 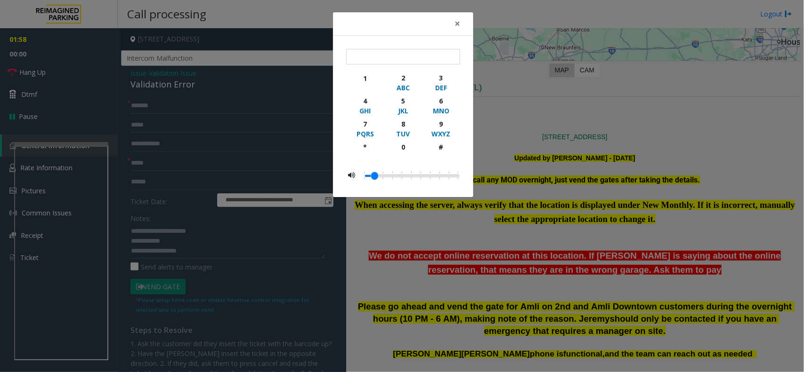 I want to click on a: Drag, so click(x=374, y=176).